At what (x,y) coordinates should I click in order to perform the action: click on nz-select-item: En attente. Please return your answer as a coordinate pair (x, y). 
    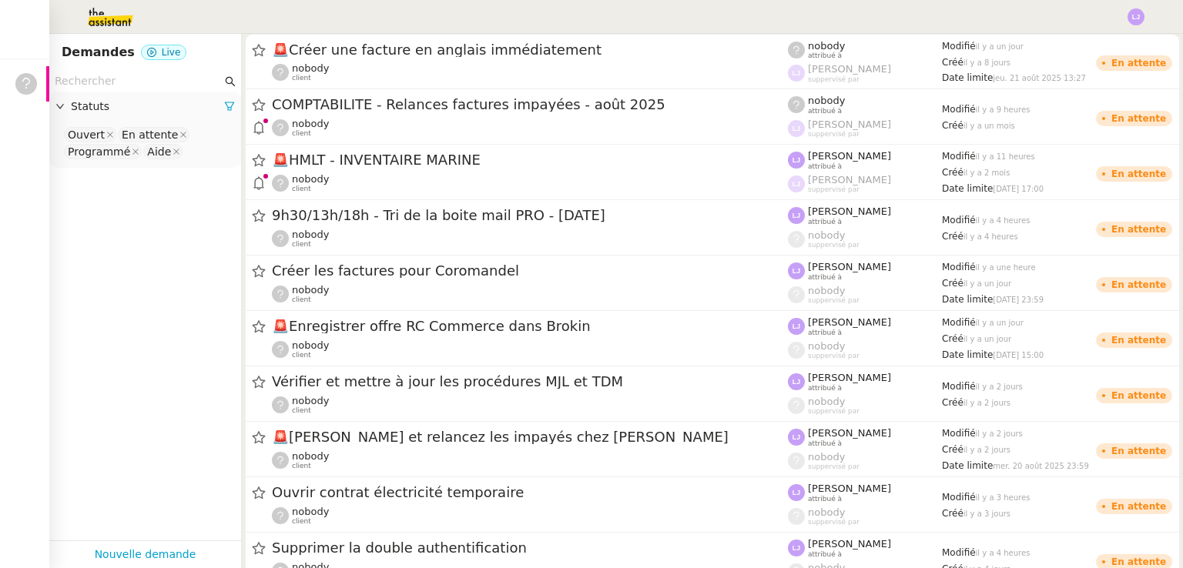
    Looking at the image, I should click on (153, 135).